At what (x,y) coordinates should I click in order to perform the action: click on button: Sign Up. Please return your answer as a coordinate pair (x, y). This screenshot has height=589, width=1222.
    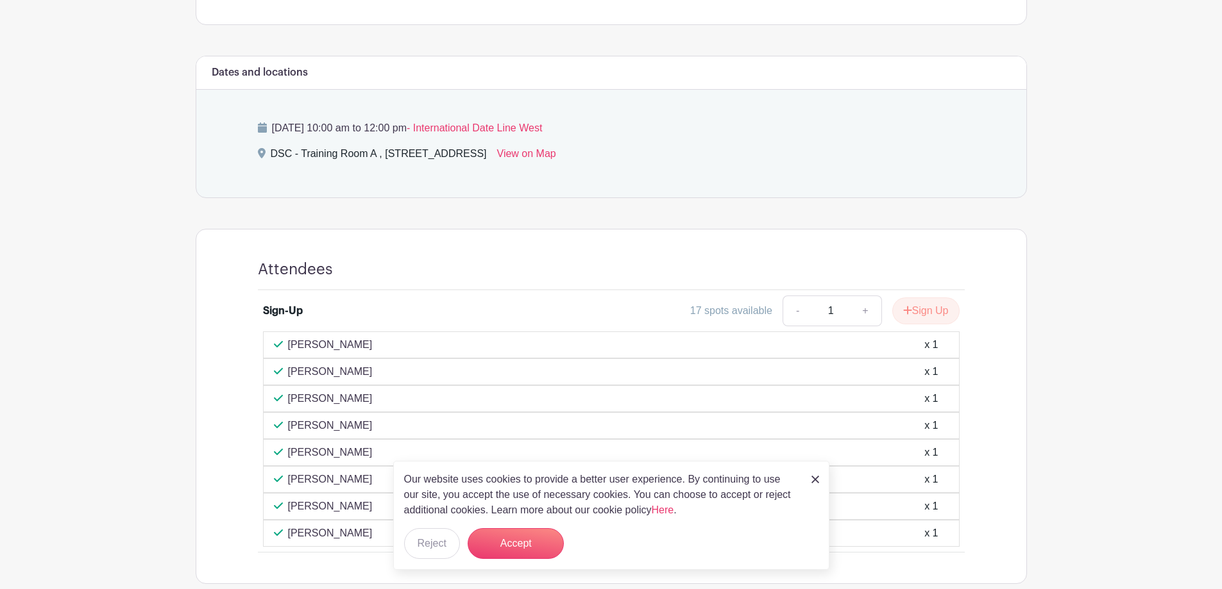
    Looking at the image, I should click on (925, 311).